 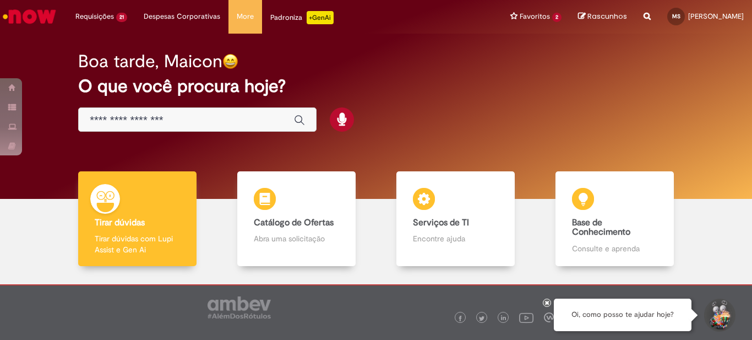 What do you see at coordinates (460, 318) in the screenshot?
I see `img: logo_footer_facebook.png` at bounding box center [460, 318].